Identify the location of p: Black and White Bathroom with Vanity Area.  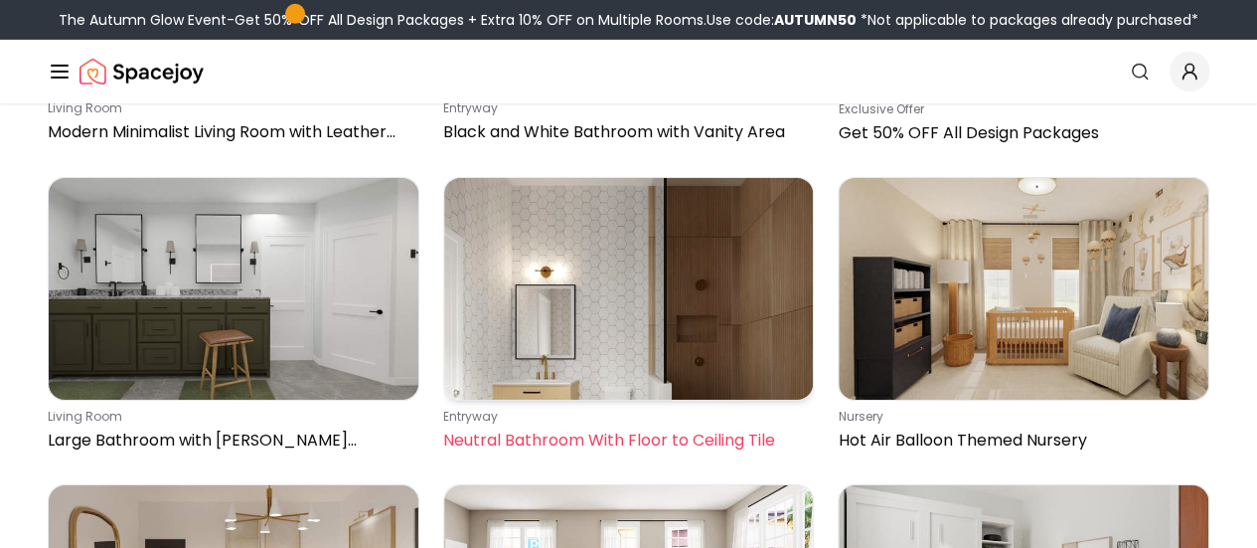
(625, 132).